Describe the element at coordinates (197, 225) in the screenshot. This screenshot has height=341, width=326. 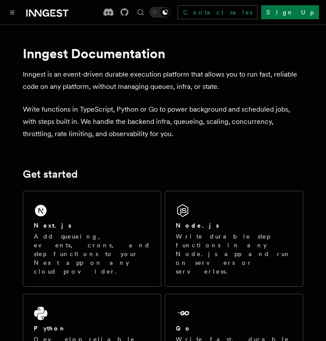
I see `h2: Node.js` at that location.